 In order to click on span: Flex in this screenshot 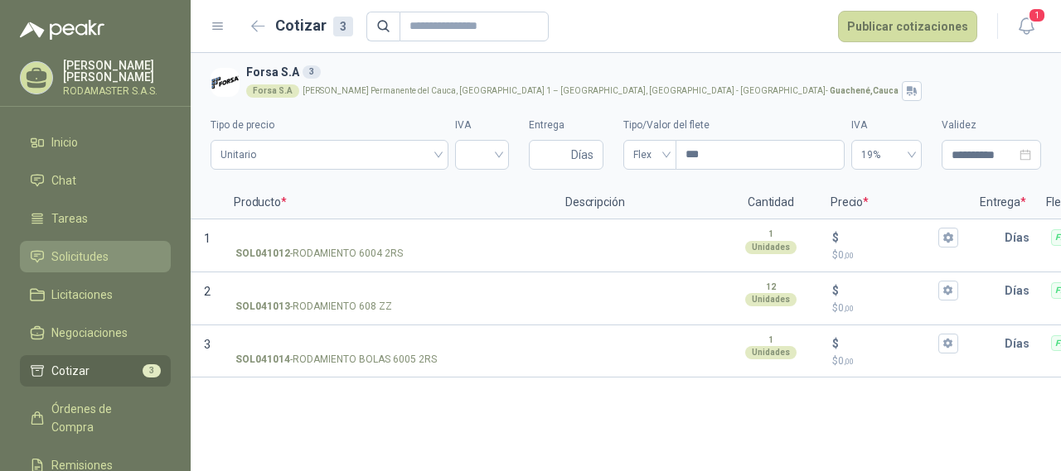, I will do `click(650, 155)`.